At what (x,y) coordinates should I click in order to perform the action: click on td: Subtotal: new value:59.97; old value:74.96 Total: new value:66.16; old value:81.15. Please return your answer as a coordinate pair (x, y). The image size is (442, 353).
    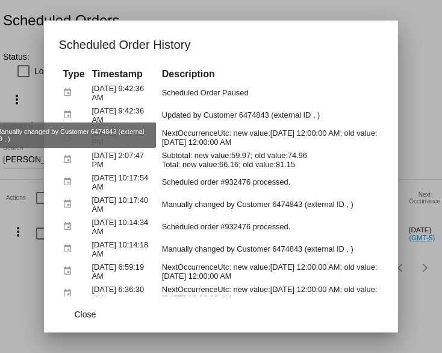
    Looking at the image, I should click on (271, 159).